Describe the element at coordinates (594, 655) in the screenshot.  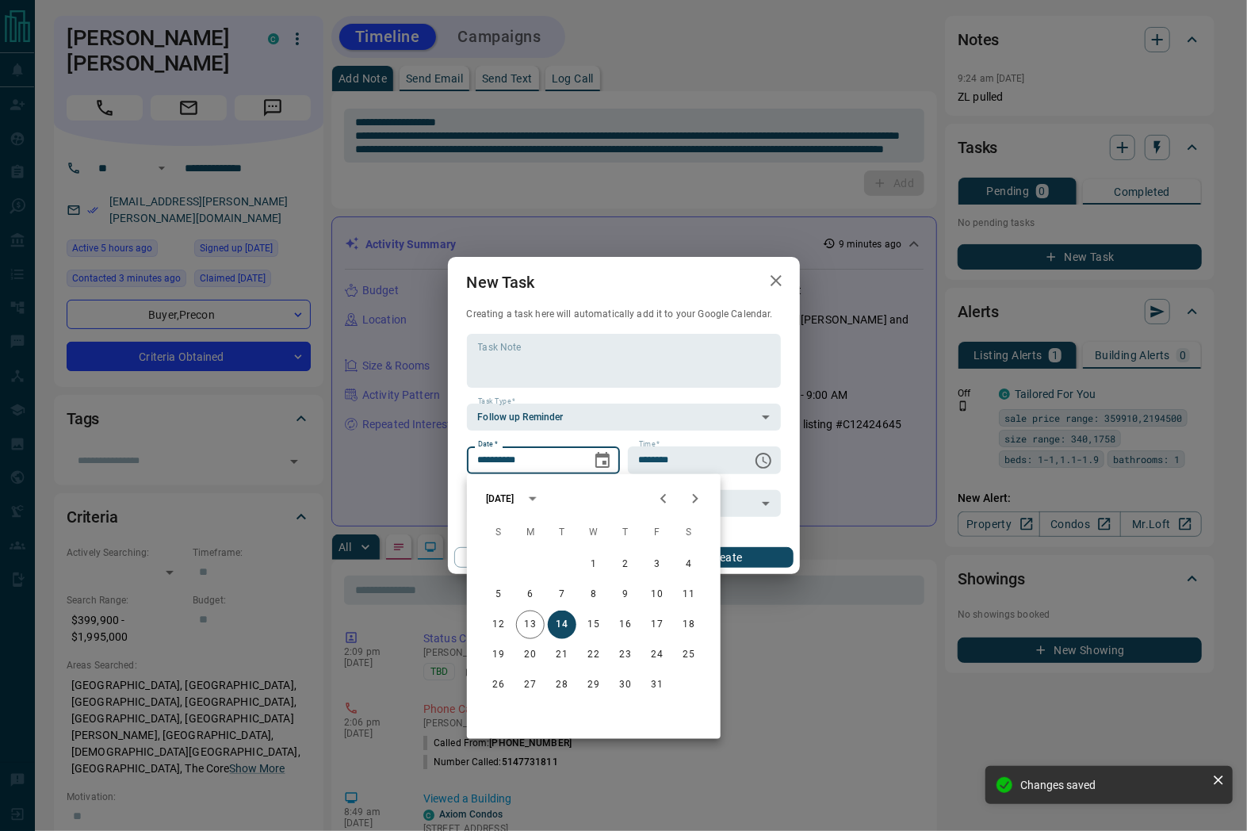
I see `button: 22` at that location.